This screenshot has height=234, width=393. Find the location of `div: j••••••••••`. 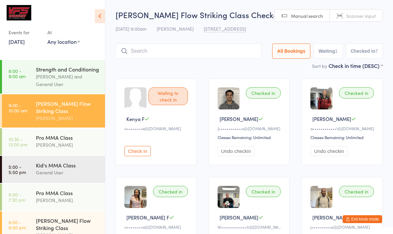

div: j•••••••••• is located at coordinates (343, 227).